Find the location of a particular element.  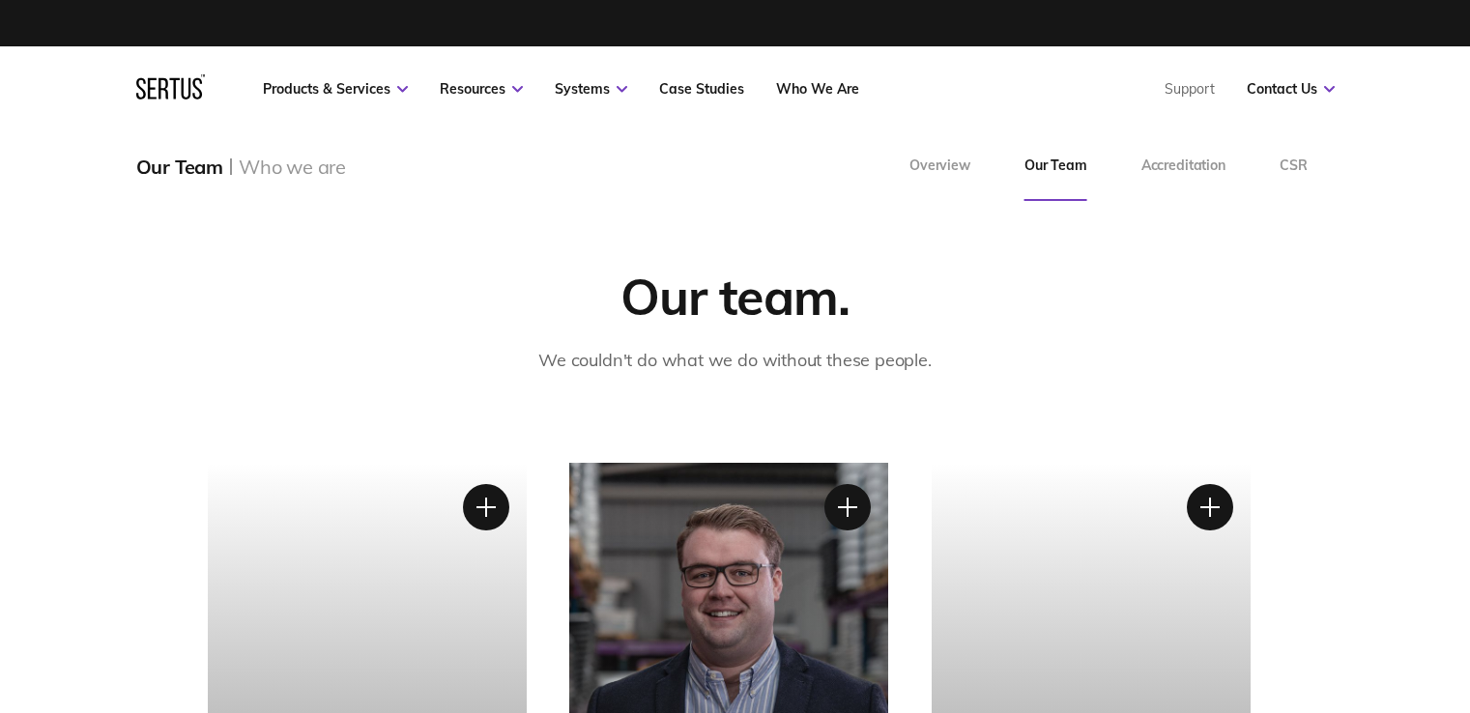

a: Case Studies is located at coordinates (702, 89).